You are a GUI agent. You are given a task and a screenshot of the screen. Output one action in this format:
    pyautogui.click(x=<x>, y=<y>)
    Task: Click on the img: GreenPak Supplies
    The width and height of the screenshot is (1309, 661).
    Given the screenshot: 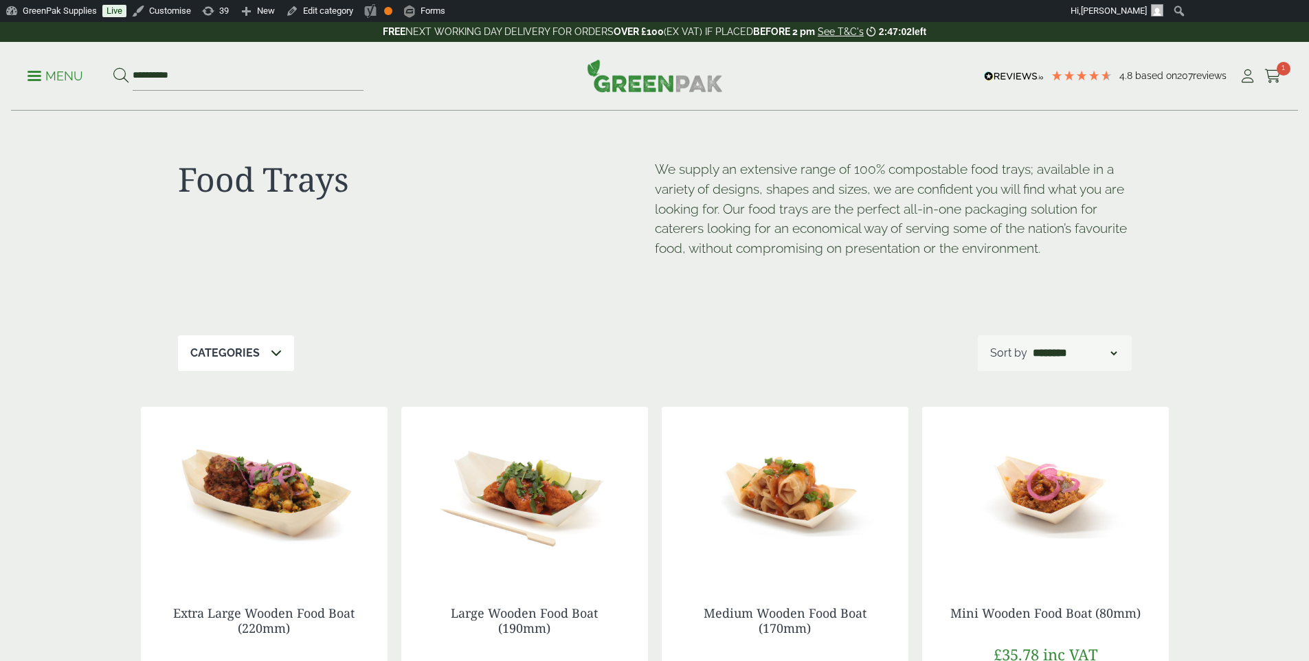 What is the action you would take?
    pyautogui.click(x=655, y=76)
    